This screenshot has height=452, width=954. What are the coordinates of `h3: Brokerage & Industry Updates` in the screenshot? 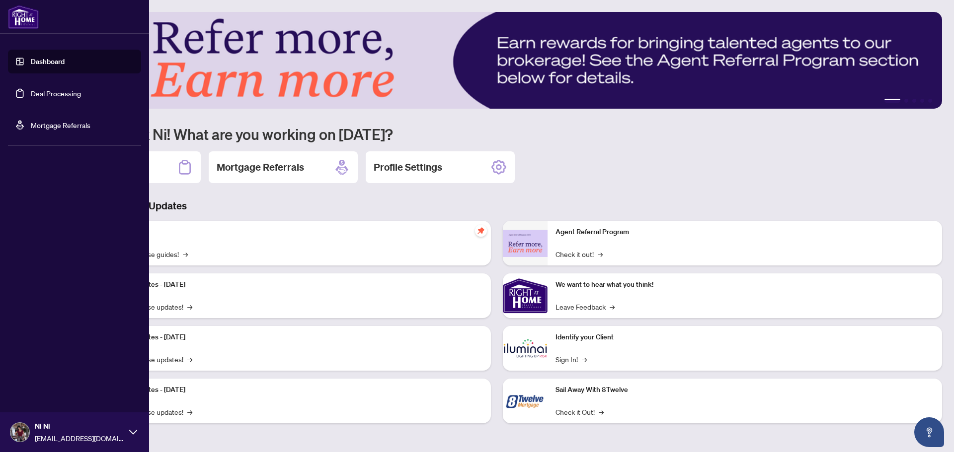 It's located at (497, 206).